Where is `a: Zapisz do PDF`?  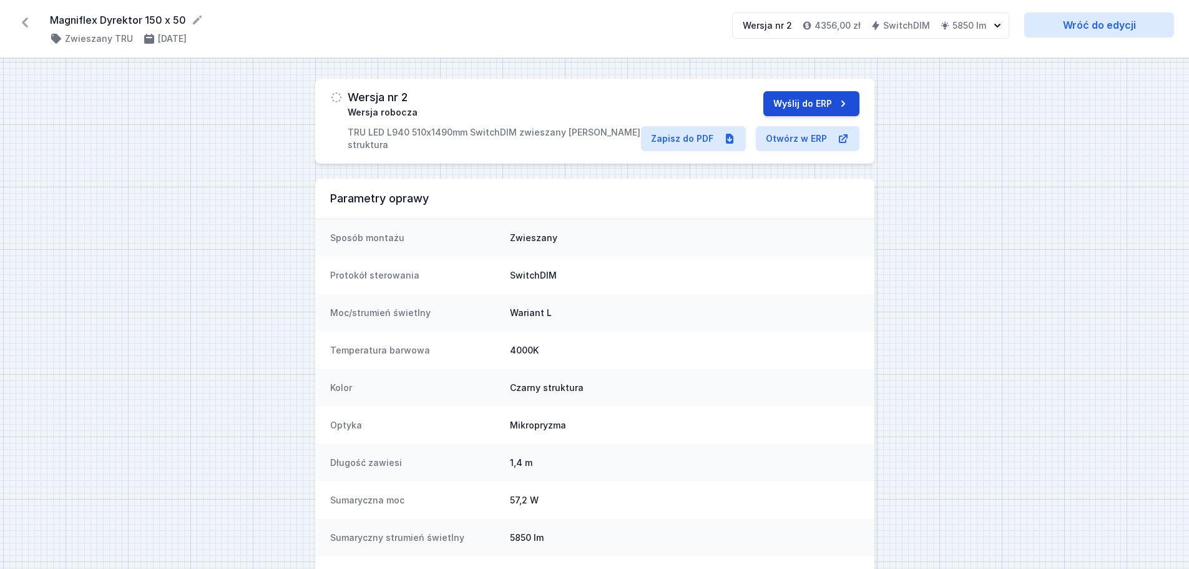 a: Zapisz do PDF is located at coordinates (694, 139).